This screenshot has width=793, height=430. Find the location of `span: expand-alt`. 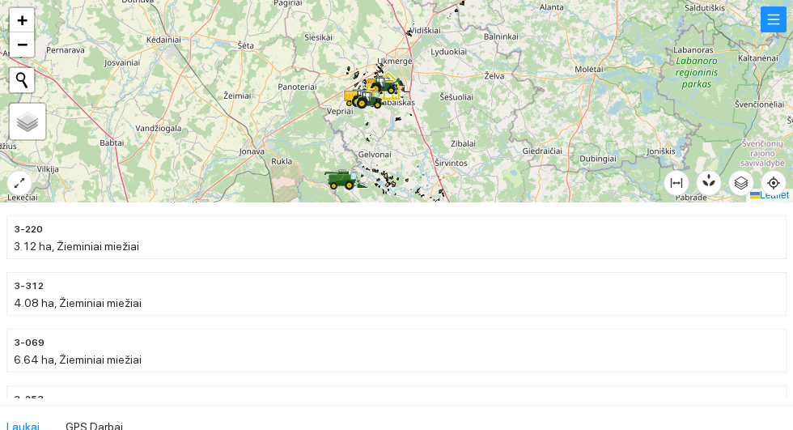

span: expand-alt is located at coordinates (19, 183).